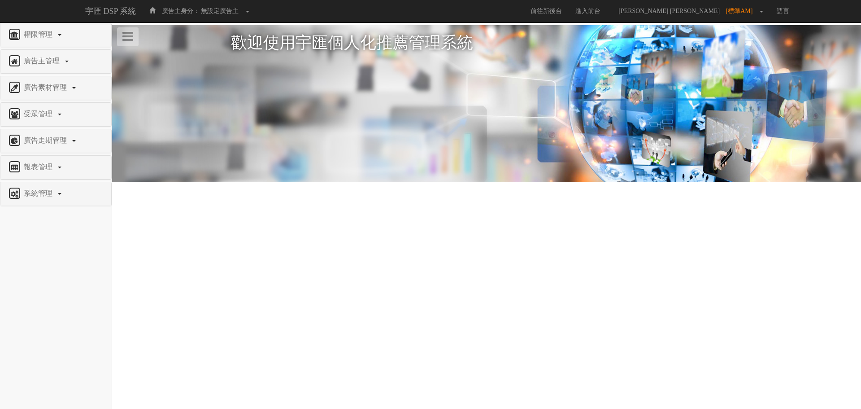  What do you see at coordinates (56, 141) in the screenshot?
I see `a: 廣告走期管理` at bounding box center [56, 141].